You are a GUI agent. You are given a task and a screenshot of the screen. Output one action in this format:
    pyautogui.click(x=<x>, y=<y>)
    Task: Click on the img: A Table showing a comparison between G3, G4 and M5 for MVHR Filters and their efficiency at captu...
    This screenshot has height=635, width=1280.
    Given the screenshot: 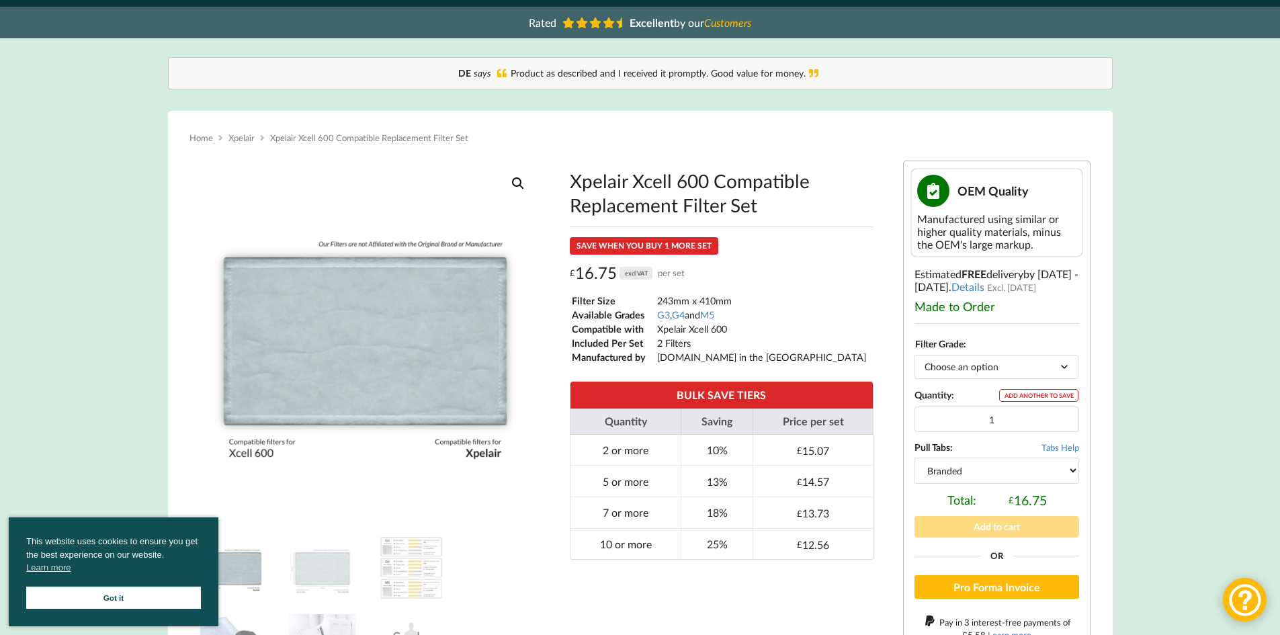 What is the action you would take?
    pyautogui.click(x=411, y=568)
    